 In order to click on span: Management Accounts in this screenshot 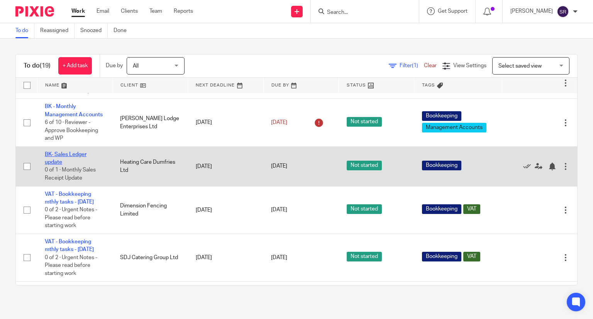, I will do `click(454, 127)`.